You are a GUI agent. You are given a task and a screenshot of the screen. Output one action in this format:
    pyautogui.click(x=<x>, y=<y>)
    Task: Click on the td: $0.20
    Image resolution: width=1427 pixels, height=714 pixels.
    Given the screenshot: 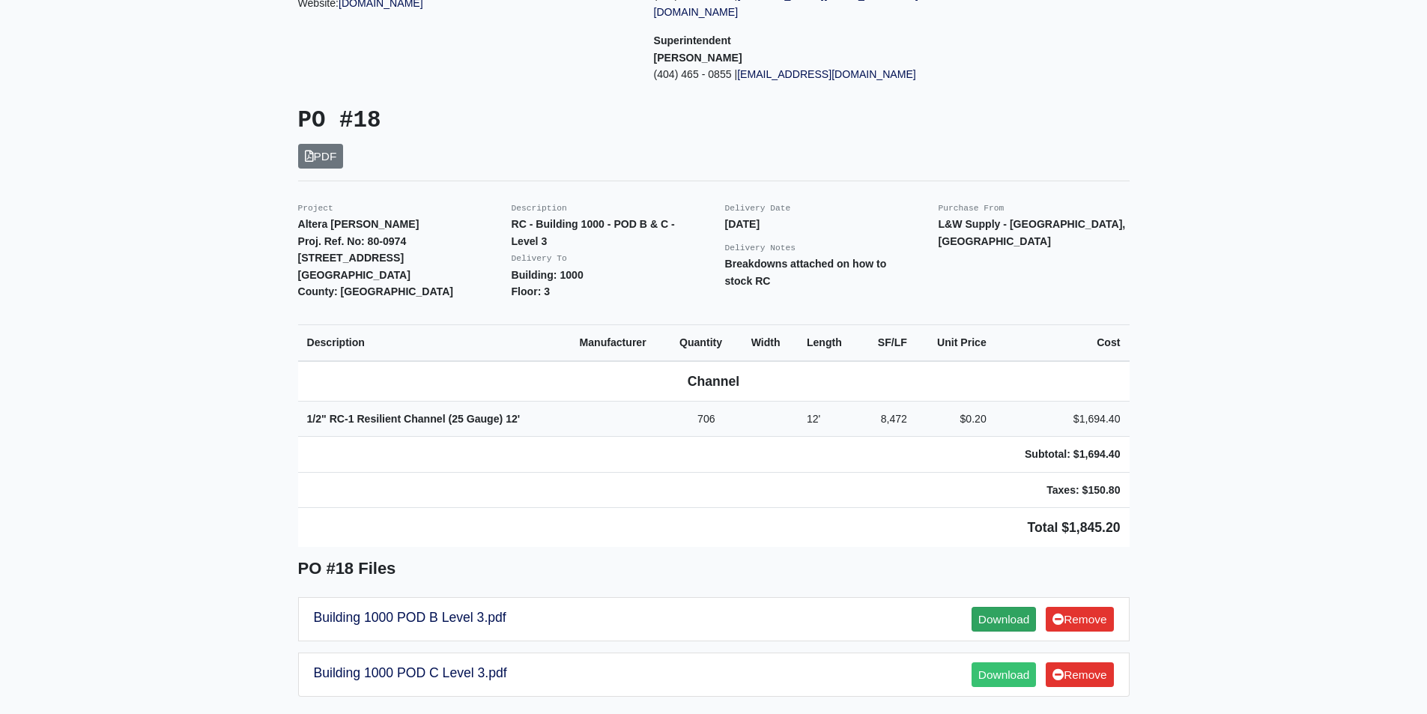 What is the action you would take?
    pyautogui.click(x=956, y=419)
    